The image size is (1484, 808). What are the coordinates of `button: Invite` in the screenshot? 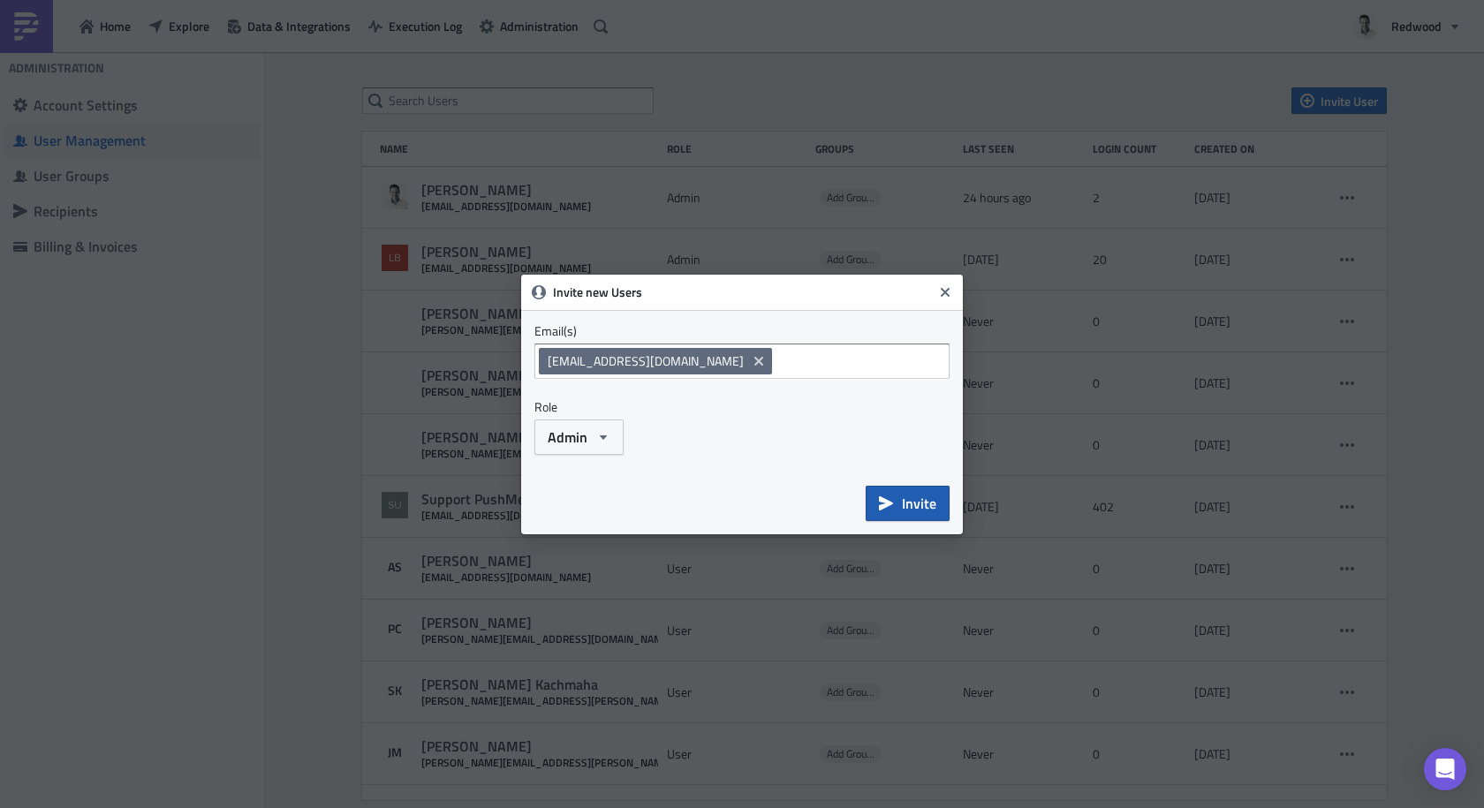 It's located at (907, 503).